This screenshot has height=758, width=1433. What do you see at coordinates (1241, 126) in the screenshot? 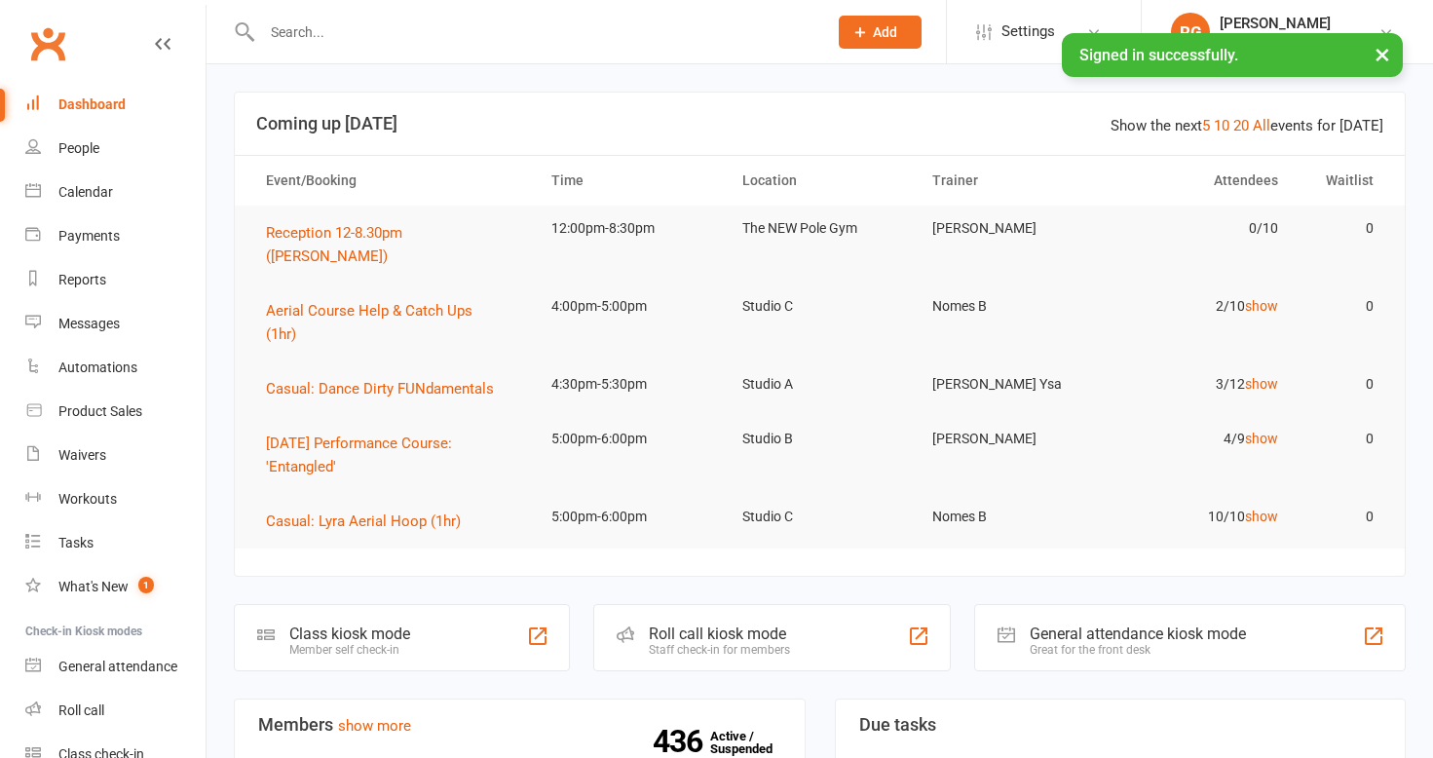
I see `a: 20` at bounding box center [1241, 126].